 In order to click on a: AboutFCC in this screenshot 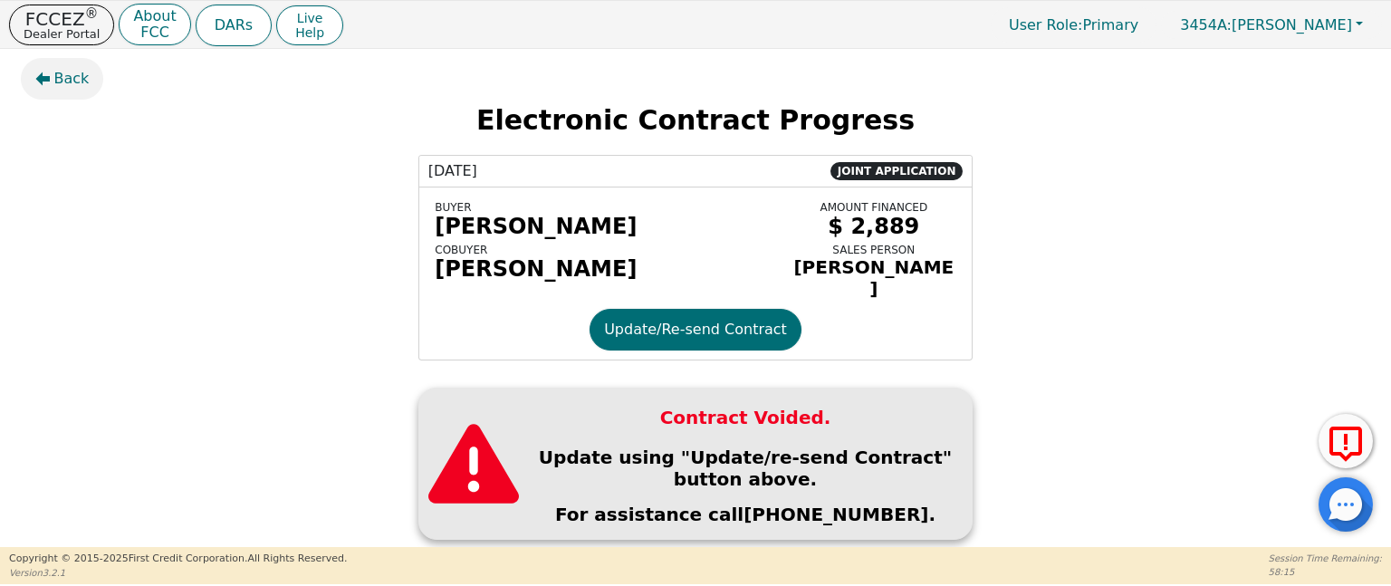, I will do `click(154, 24)`.